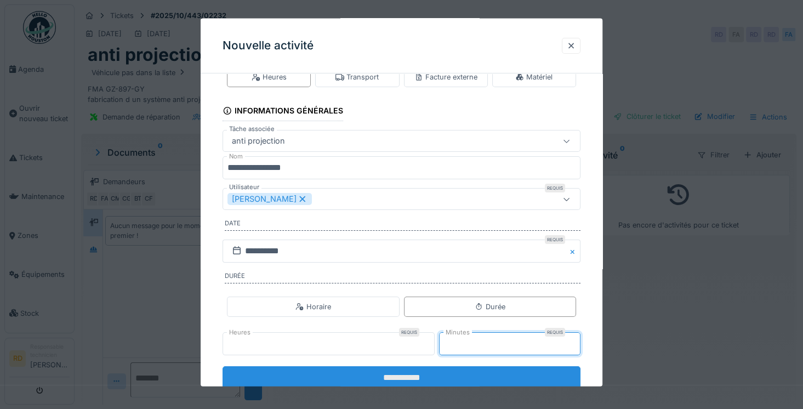 This screenshot has height=409, width=803. Describe the element at coordinates (534, 77) in the screenshot. I see `div: Matériel` at that location.